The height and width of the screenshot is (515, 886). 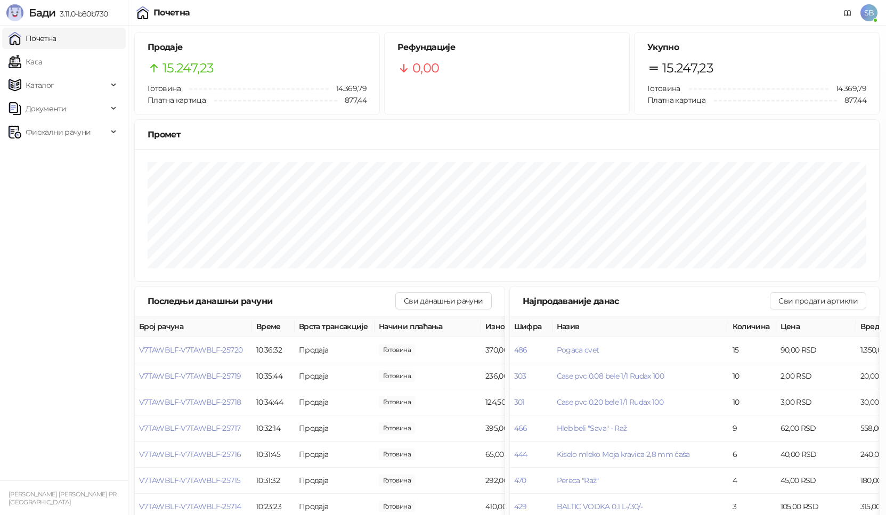 What do you see at coordinates (521, 454) in the screenshot?
I see `td: 65,00 RSD` at bounding box center [521, 454].